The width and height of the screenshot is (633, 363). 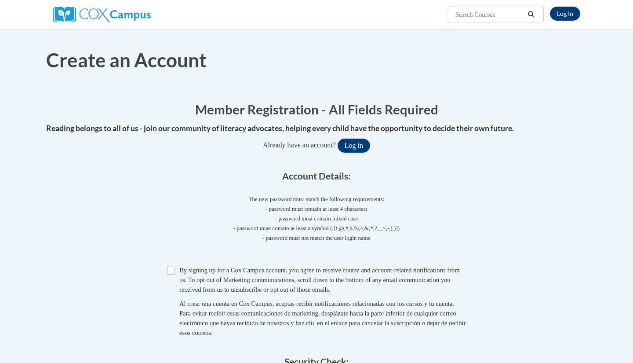 What do you see at coordinates (126, 60) in the screenshot?
I see `span: Create an Account` at bounding box center [126, 60].